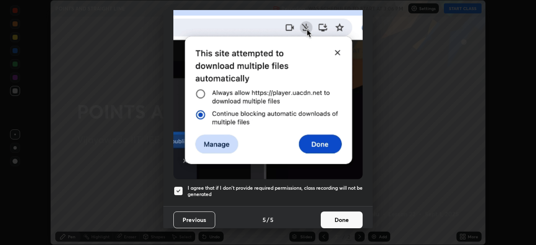  I want to click on button: Previous, so click(194, 220).